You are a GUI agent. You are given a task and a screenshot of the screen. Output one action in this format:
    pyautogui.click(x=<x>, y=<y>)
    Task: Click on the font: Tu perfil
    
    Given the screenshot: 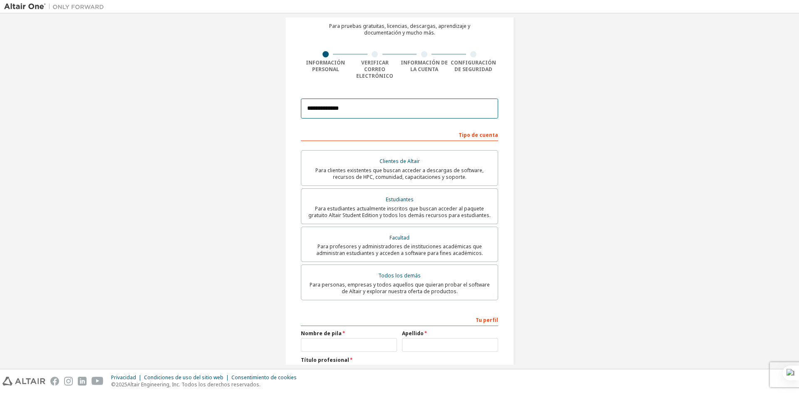 What is the action you would take?
    pyautogui.click(x=487, y=320)
    